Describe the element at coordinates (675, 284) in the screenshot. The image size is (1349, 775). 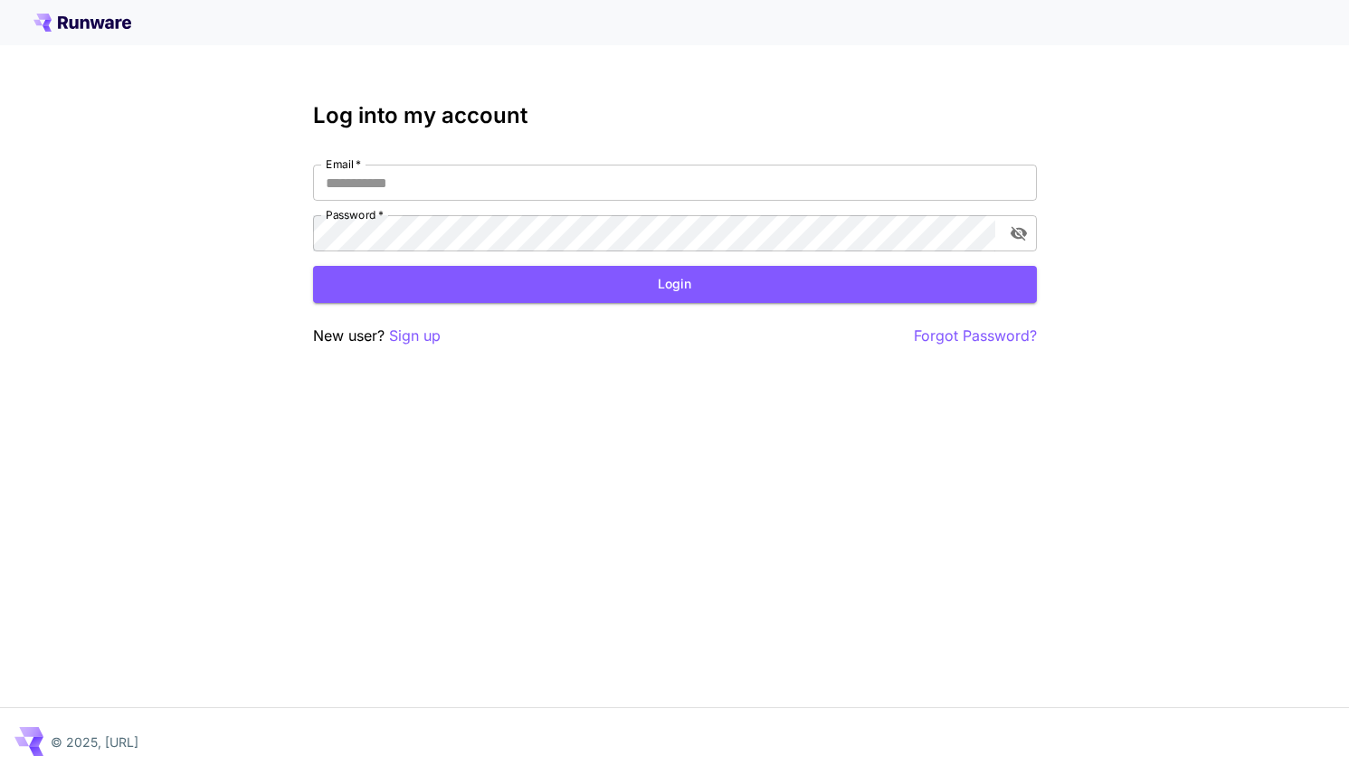
I see `button: Login` at that location.